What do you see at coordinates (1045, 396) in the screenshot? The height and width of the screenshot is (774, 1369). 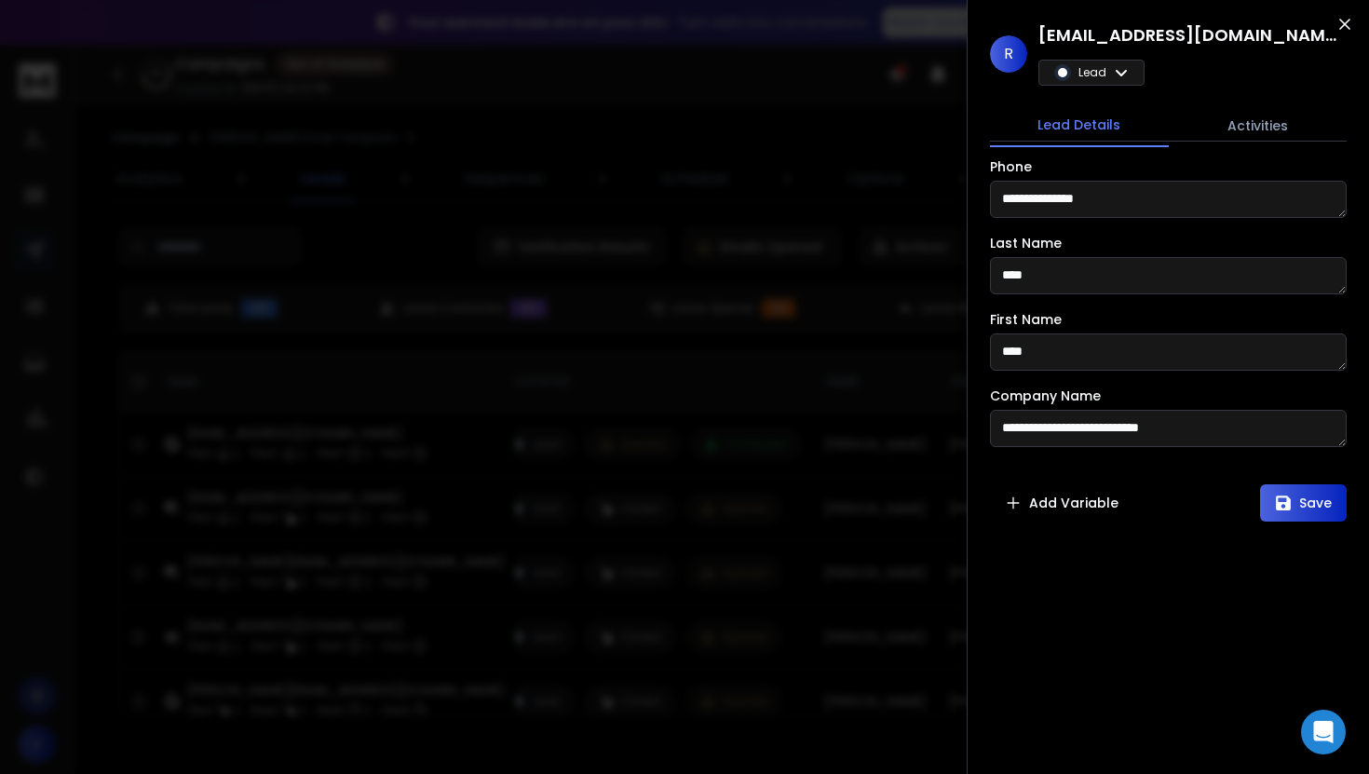 I see `label: Company Name` at bounding box center [1045, 396].